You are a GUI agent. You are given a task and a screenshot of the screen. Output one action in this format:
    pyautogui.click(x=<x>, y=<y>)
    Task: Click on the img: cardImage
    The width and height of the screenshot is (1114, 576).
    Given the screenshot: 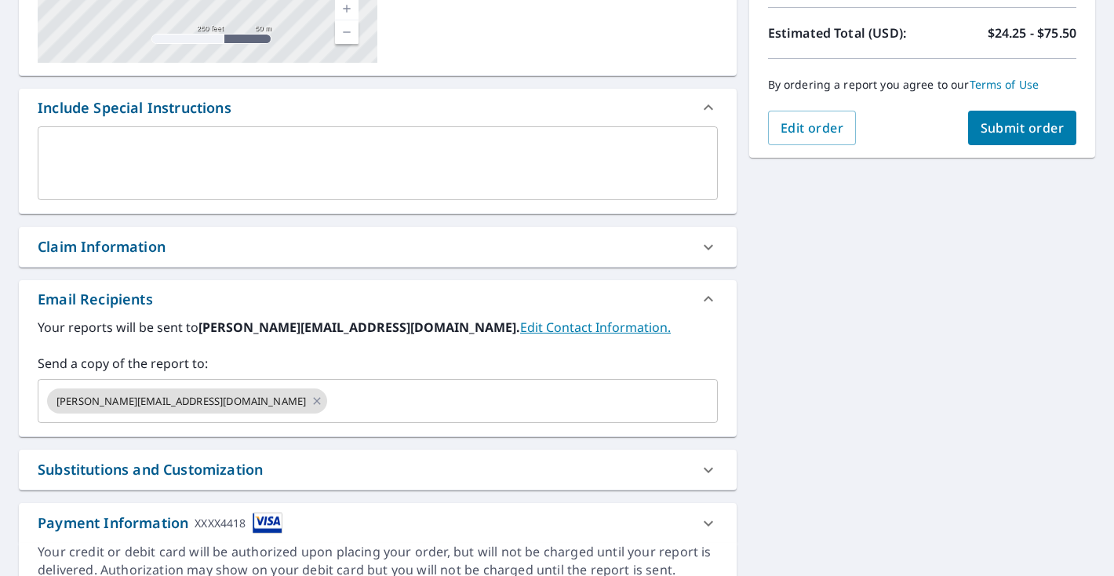 What is the action you would take?
    pyautogui.click(x=268, y=523)
    